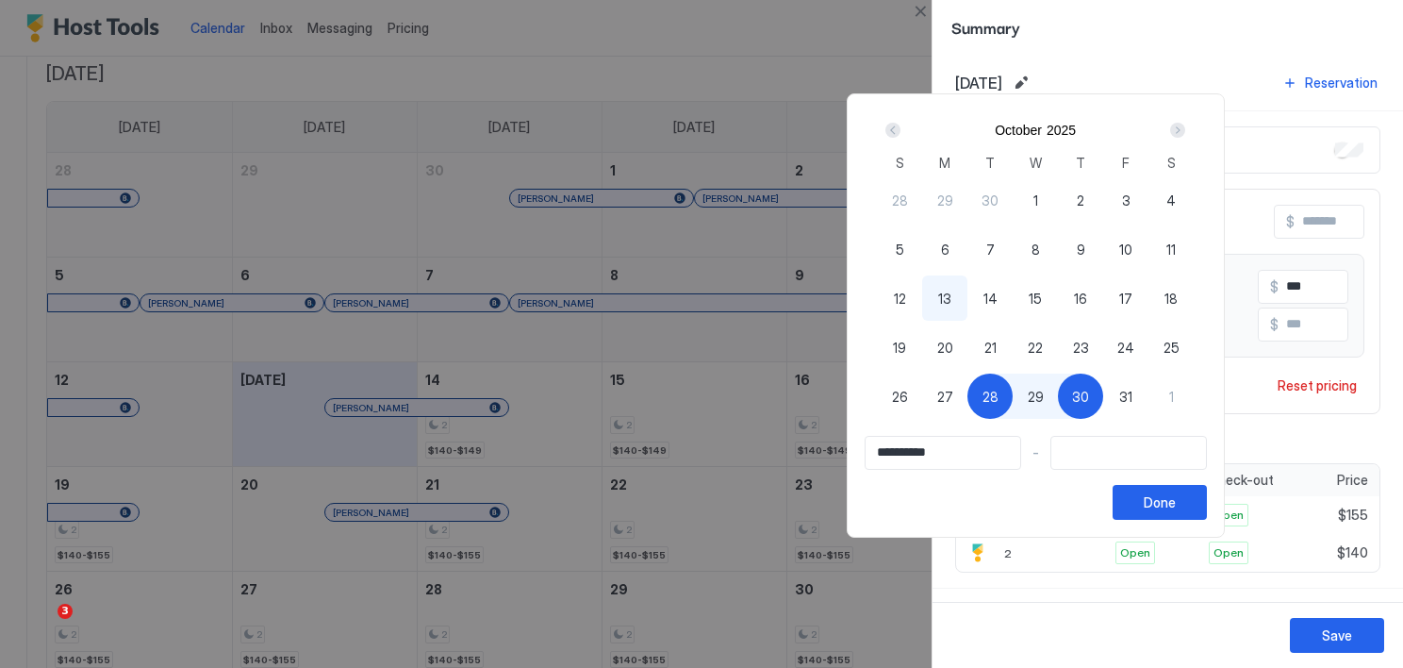 The image size is (1403, 668). What do you see at coordinates (899, 347) in the screenshot?
I see `button: 19` at bounding box center [899, 347].